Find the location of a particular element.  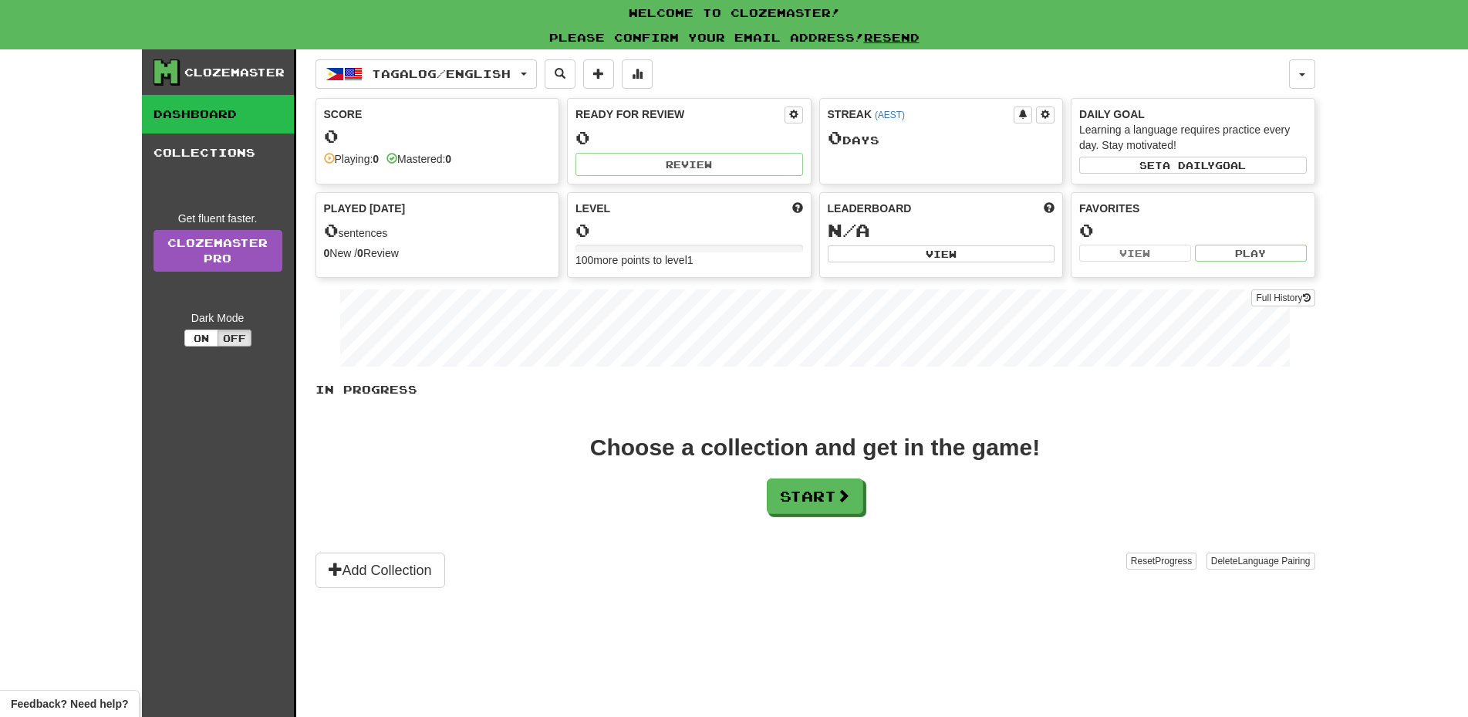

div: 100 more points to level 1 is located at coordinates (689, 260).